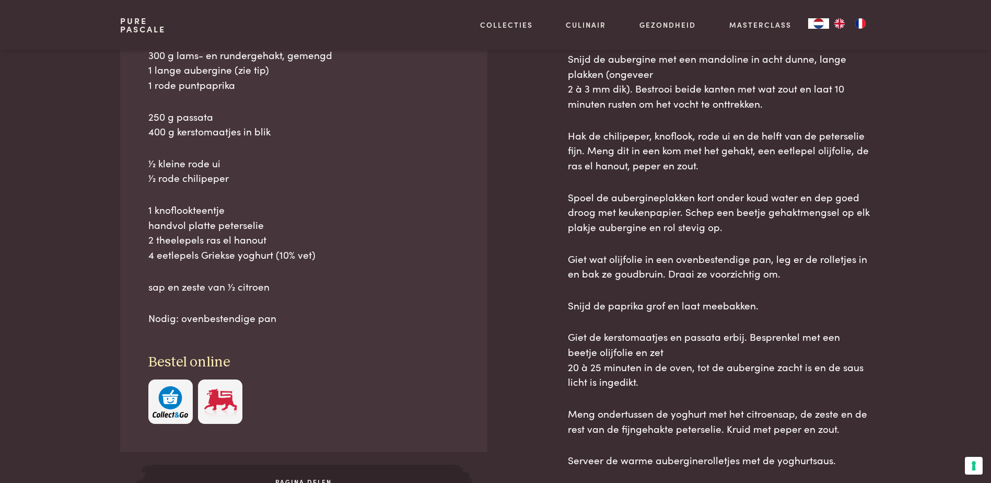  I want to click on span: Meng ondertussen de yoghurt met het citroensap, de zeste en de rest van de fijngehakte peterselie..., so click(717, 421).